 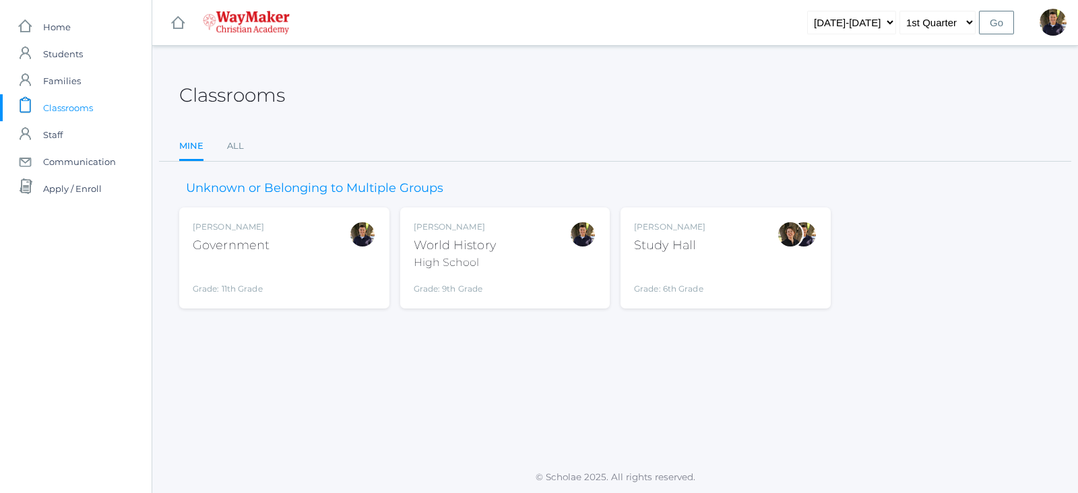 What do you see at coordinates (455, 245) in the screenshot?
I see `div: World History` at bounding box center [455, 245].